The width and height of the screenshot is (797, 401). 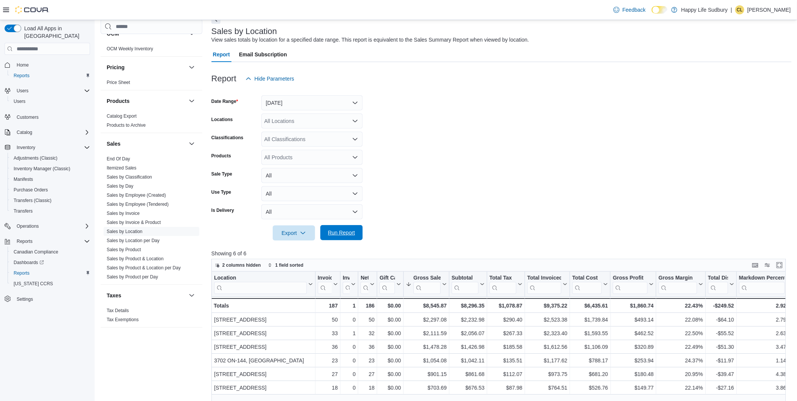 What do you see at coordinates (132, 277) in the screenshot?
I see `span: Sales by Product per Day` at bounding box center [132, 277].